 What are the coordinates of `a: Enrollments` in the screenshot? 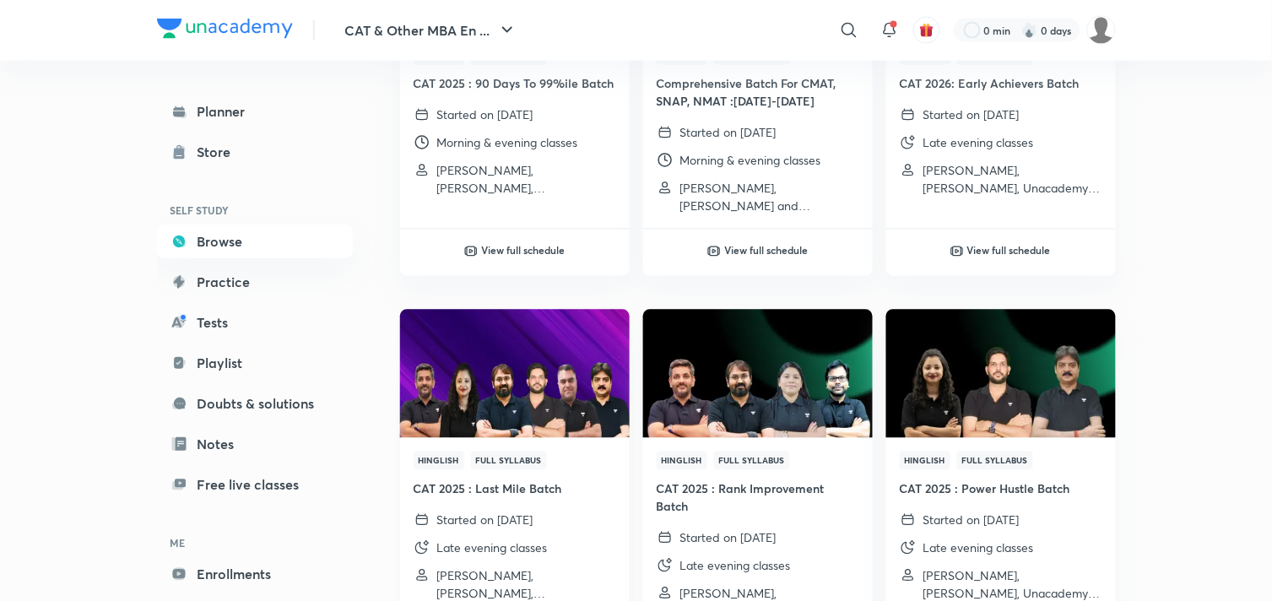 It's located at (255, 574).